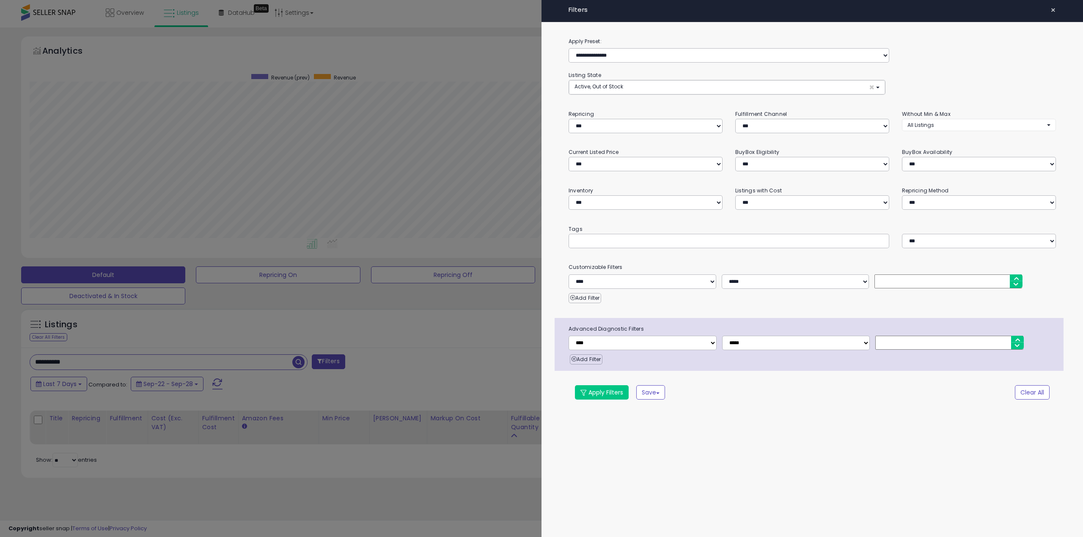  I want to click on button: Apply Filters, so click(602, 393).